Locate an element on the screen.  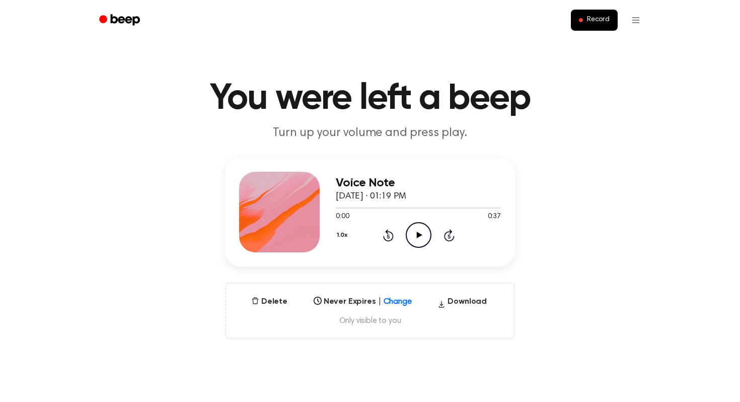
button: Record is located at coordinates (594, 20).